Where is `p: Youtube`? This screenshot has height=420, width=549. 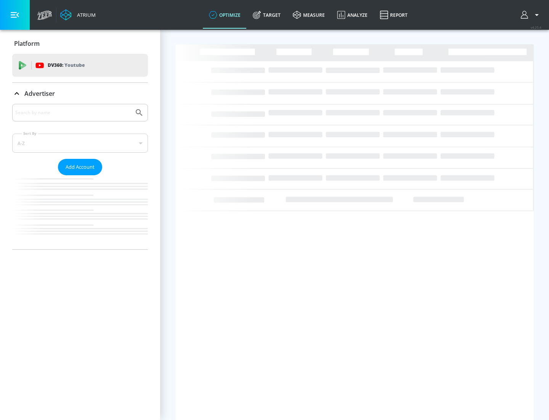 p: Youtube is located at coordinates (74, 65).